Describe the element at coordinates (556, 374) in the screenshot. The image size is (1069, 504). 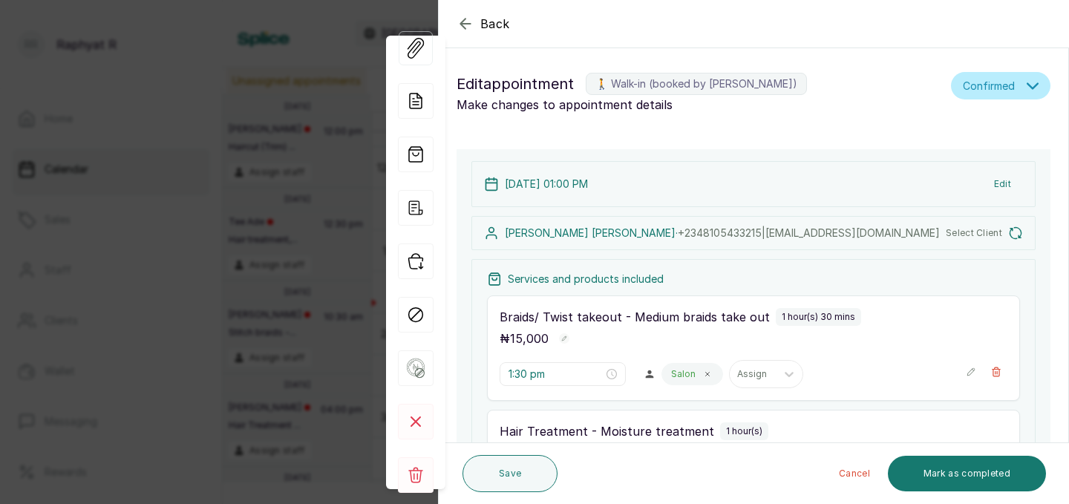
I see `input: Select time` at that location.